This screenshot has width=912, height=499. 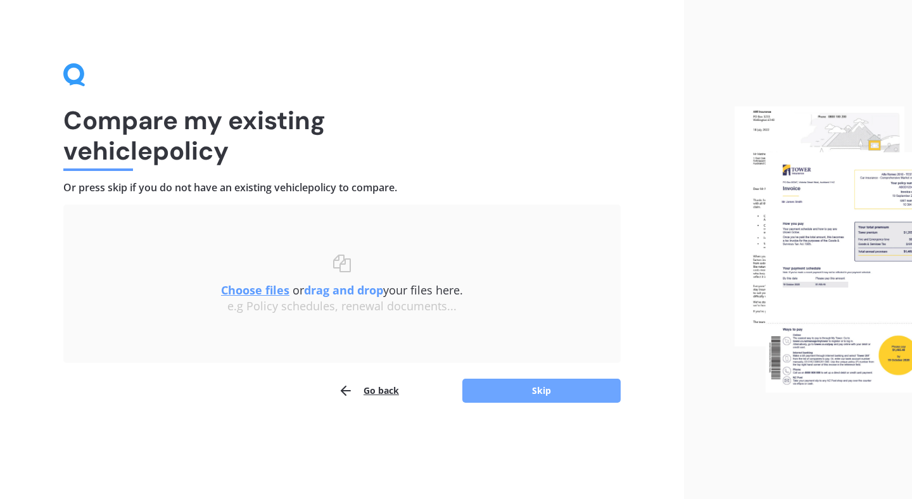 I want to click on span: or your files here., so click(x=342, y=290).